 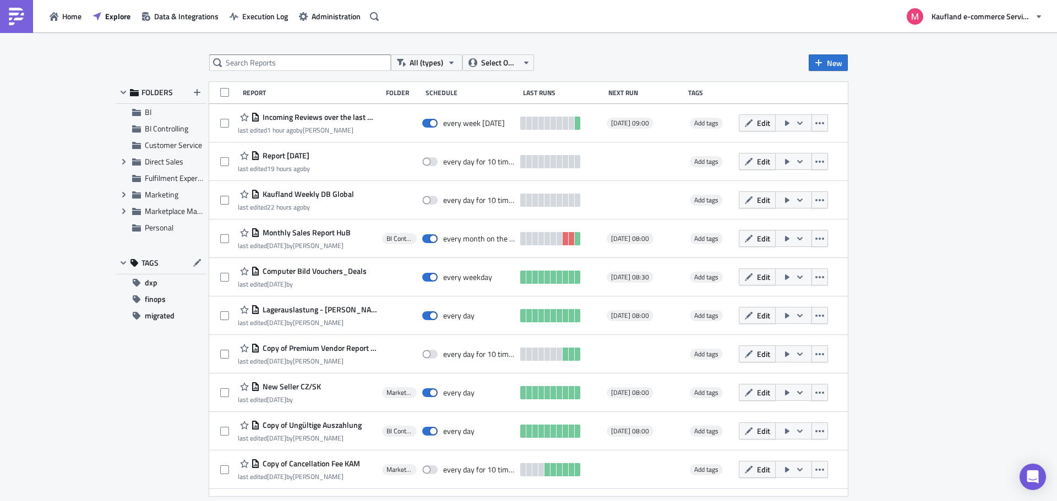 I want to click on div: every month on the 1st, so click(x=479, y=239).